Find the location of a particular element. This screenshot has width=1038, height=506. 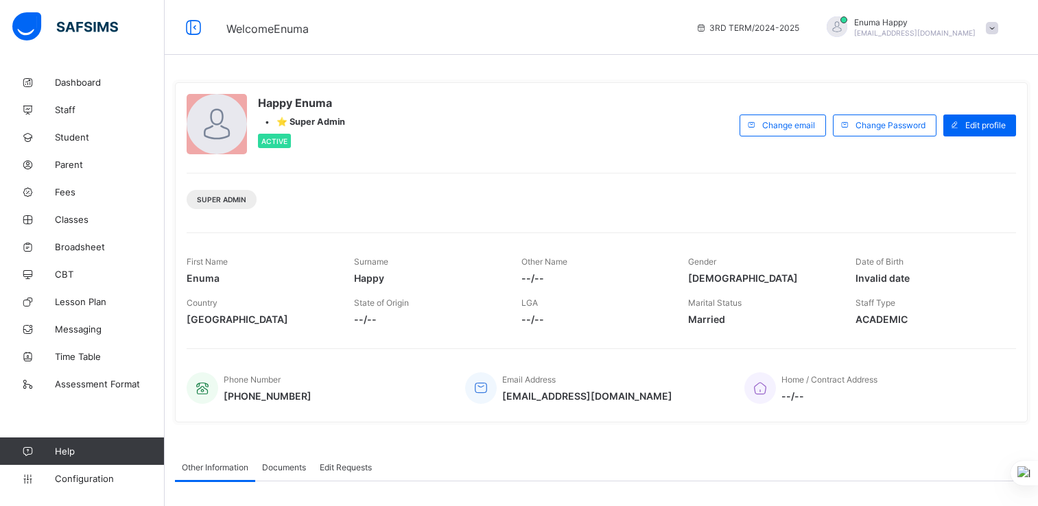

span: Staff is located at coordinates (110, 110).